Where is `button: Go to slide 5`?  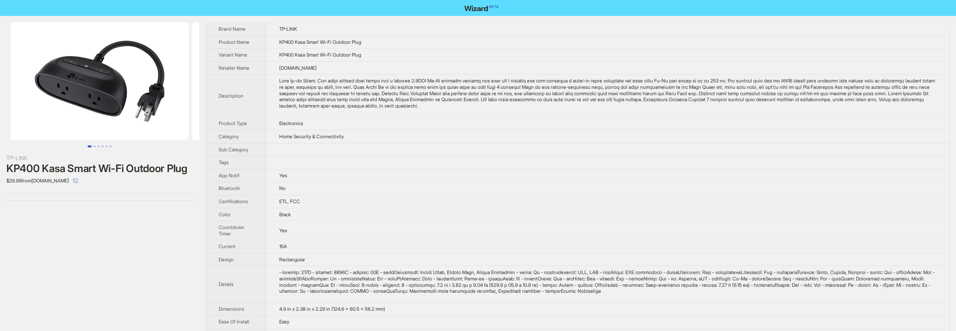
button: Go to slide 5 is located at coordinates (106, 146).